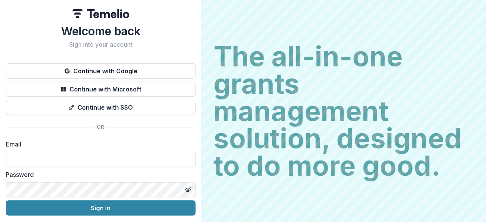 This screenshot has height=222, width=486. What do you see at coordinates (188, 190) in the screenshot?
I see `button: Toggle password visibility` at bounding box center [188, 190].